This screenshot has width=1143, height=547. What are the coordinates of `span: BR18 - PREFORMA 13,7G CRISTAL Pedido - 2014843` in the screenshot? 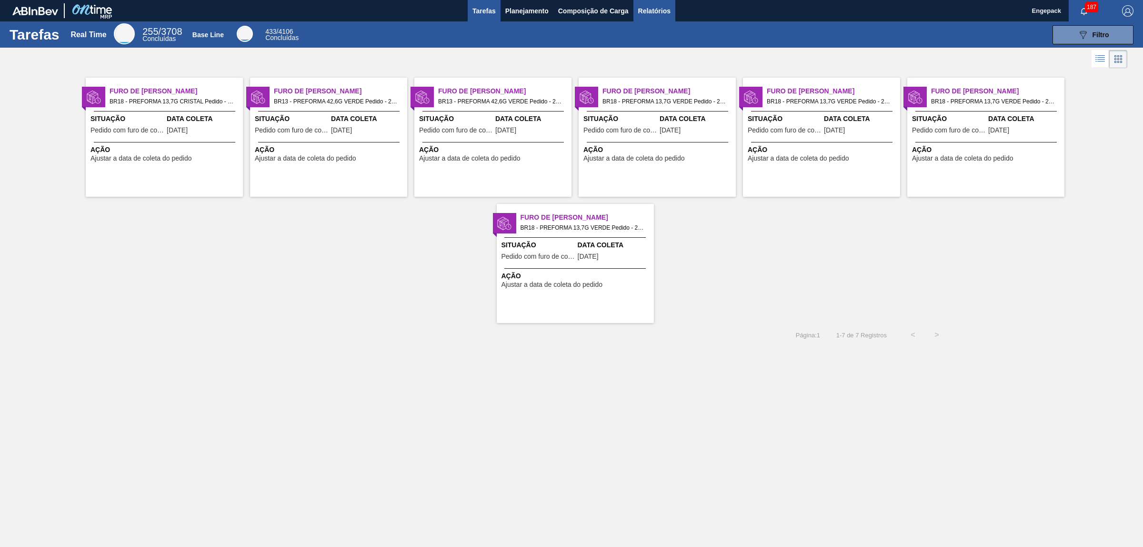 It's located at (172, 101).